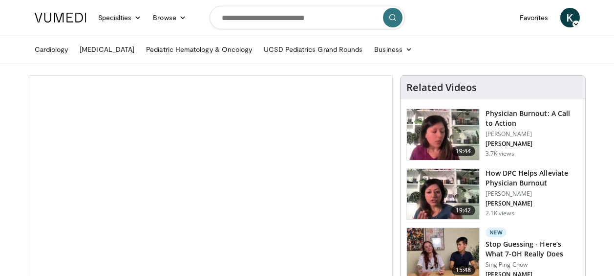  Describe the element at coordinates (313, 49) in the screenshot. I see `a: UCSD Pediatrics Grand Rounds` at that location.